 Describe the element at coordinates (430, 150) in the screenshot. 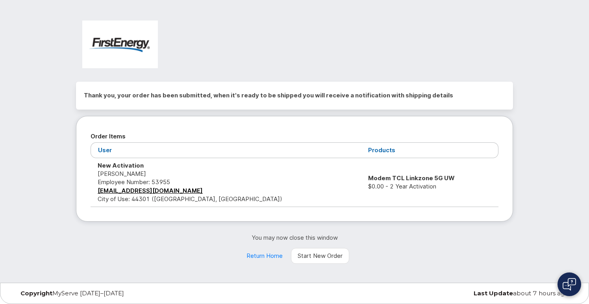

I see `th: Products` at that location.